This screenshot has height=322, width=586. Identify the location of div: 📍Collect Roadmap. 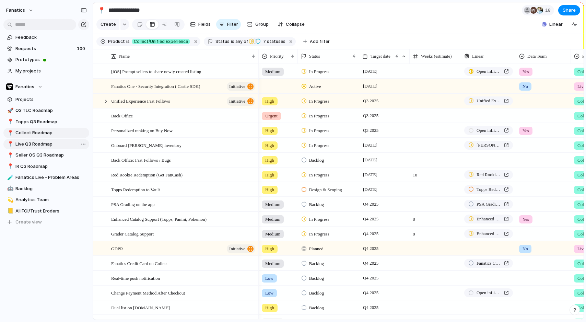
(46, 133).